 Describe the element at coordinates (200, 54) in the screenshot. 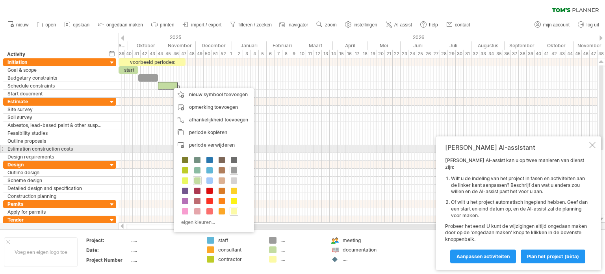

I see `div: 49` at that location.